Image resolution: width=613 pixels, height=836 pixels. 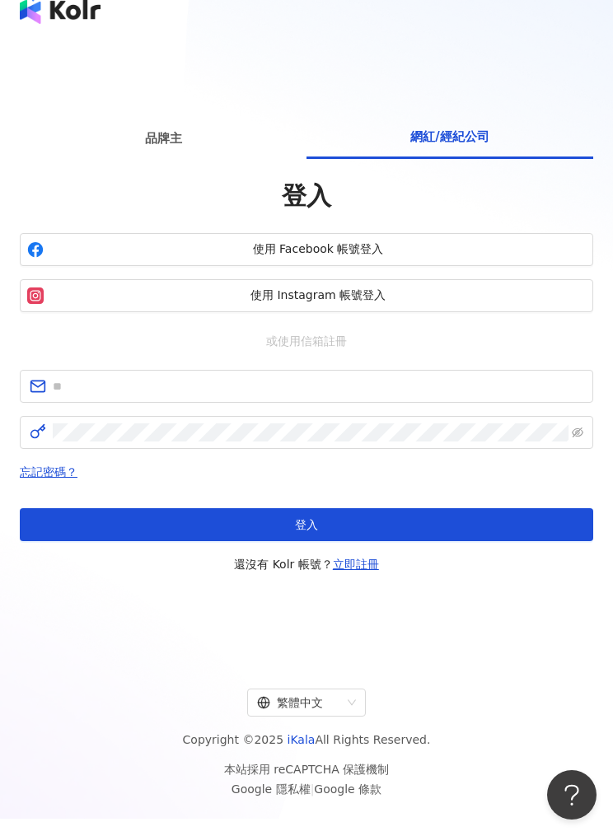 I want to click on span: 還沒有 Kolr 帳號？, so click(x=306, y=564).